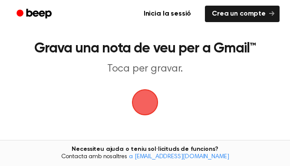 This screenshot has width=290, height=166. I want to click on a: Crea un compte, so click(243, 14).